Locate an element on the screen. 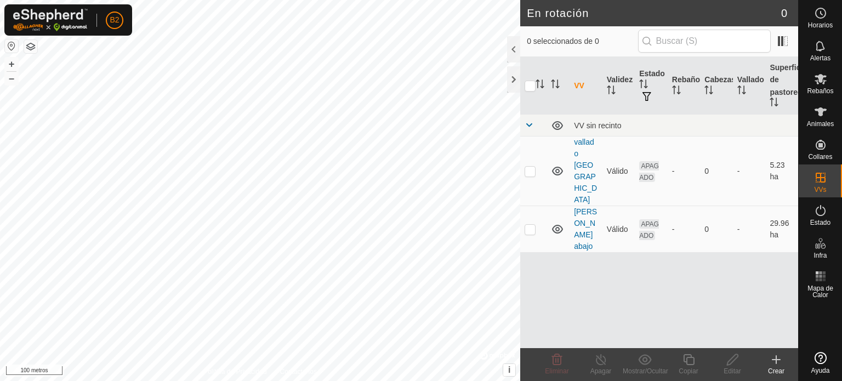 The image size is (842, 381). font: Superficie de pastoreo is located at coordinates (788, 79).